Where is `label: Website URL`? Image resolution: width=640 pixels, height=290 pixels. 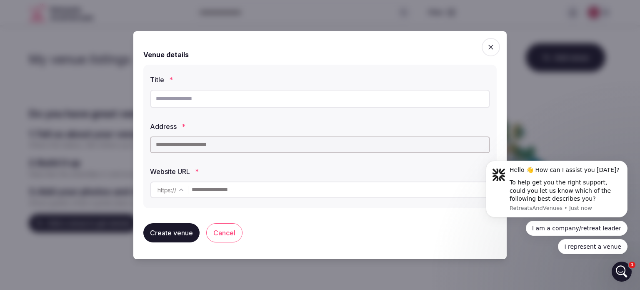
label: Website URL is located at coordinates (320, 171).